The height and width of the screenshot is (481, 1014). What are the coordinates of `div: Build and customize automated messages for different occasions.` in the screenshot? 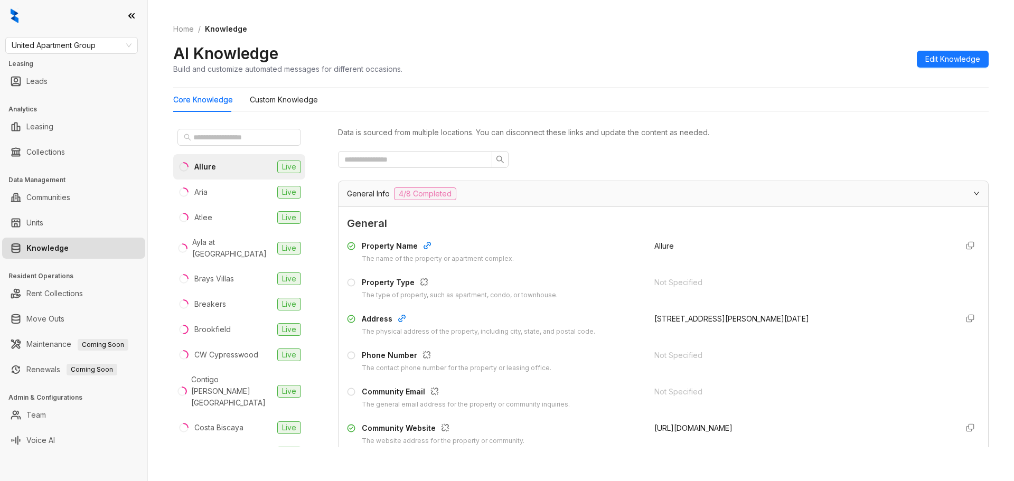 It's located at (288, 69).